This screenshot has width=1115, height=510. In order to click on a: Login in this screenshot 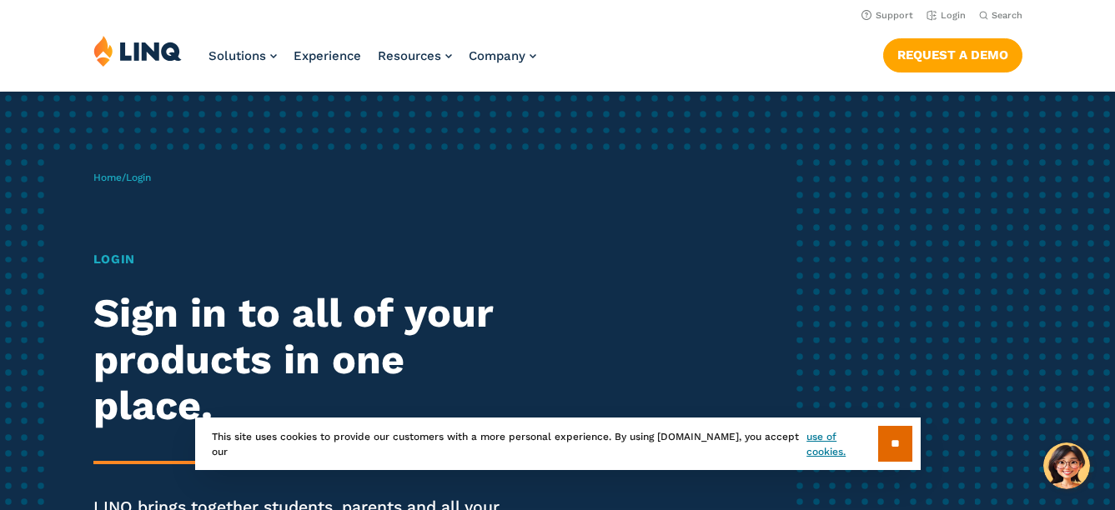, I will do `click(946, 15)`.